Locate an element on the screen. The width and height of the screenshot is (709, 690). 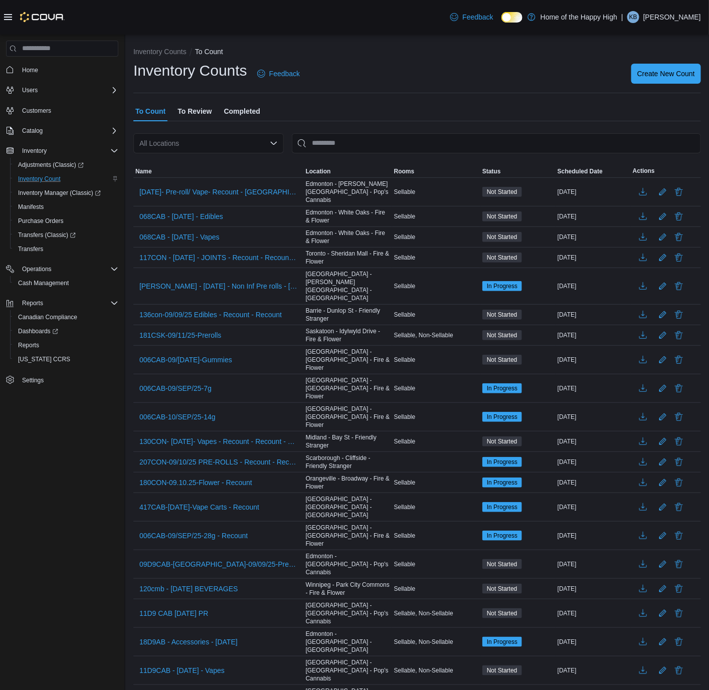
span: Inventory Count is located at coordinates (39, 179).